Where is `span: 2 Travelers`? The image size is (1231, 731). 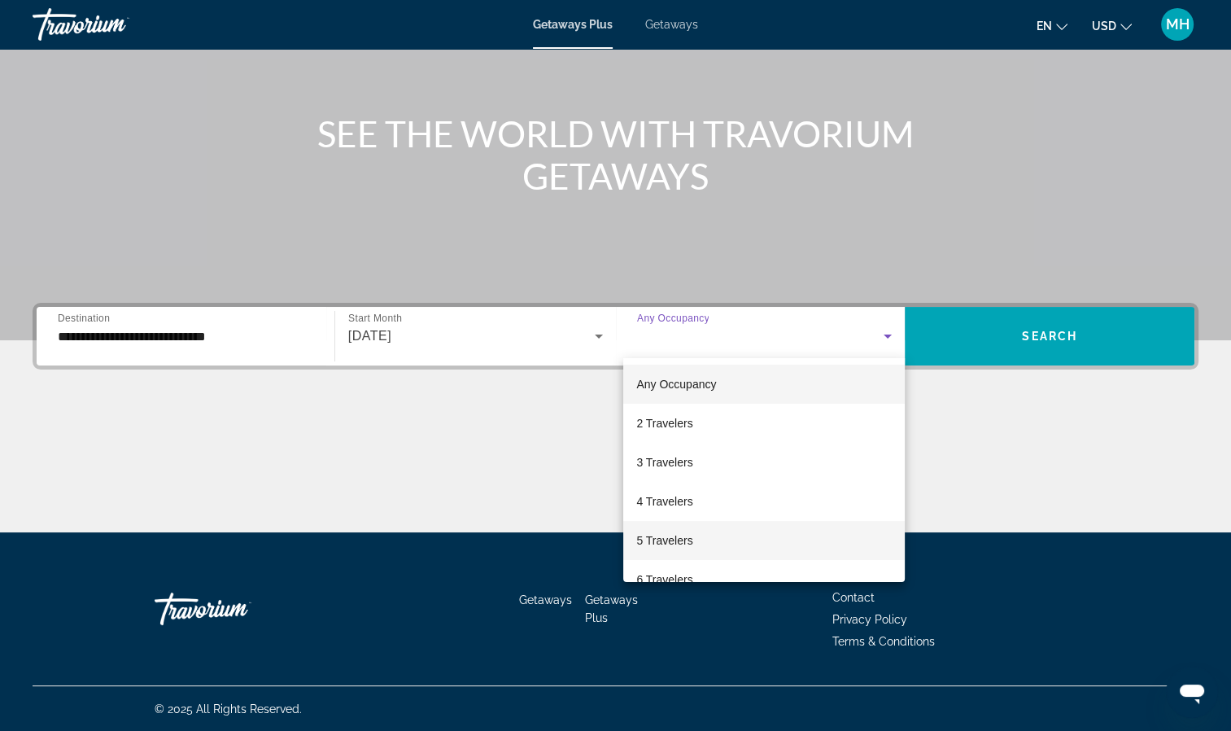 span: 2 Travelers is located at coordinates (664, 423).